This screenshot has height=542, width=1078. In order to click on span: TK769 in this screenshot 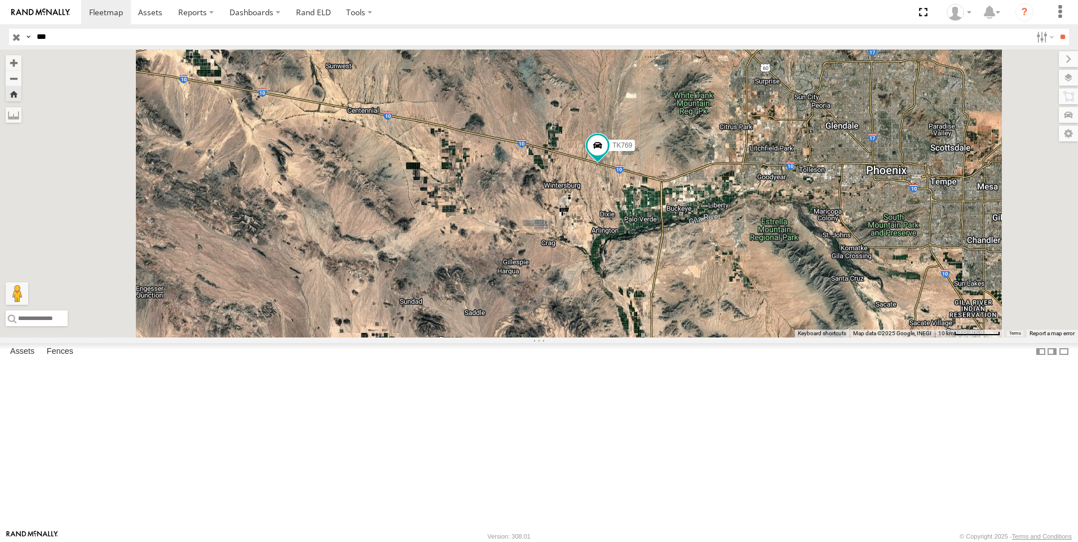, I will do `click(622, 145)`.